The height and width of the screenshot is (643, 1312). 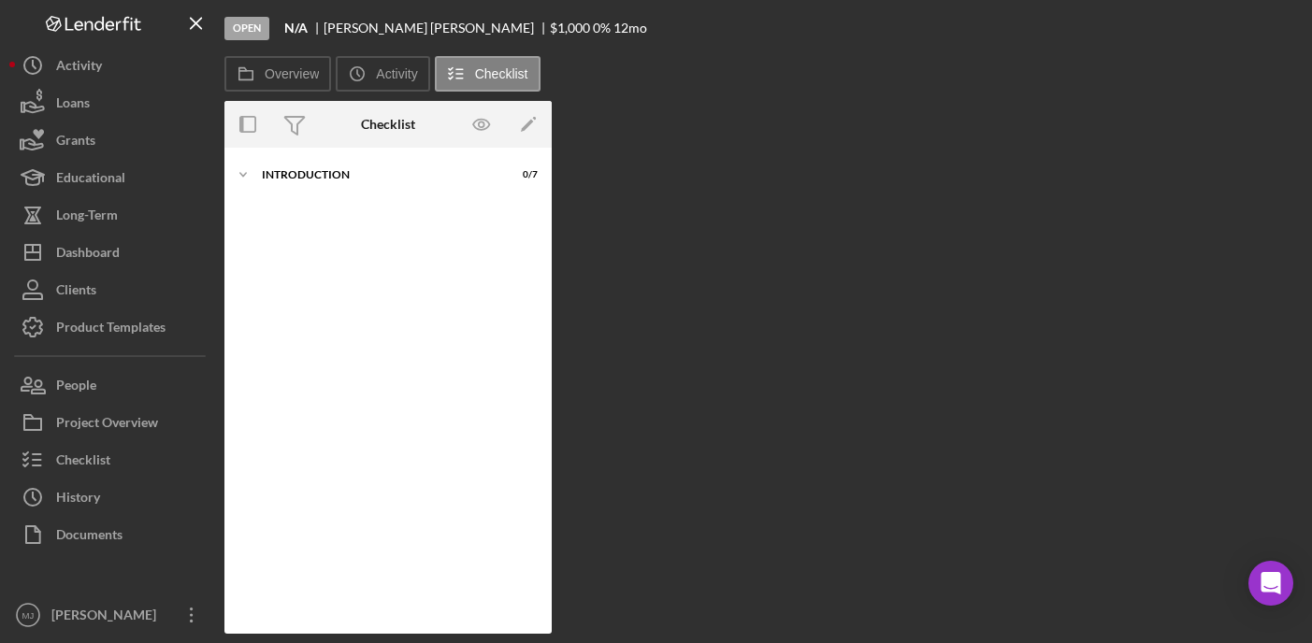 I want to click on div: 12 mo, so click(x=630, y=28).